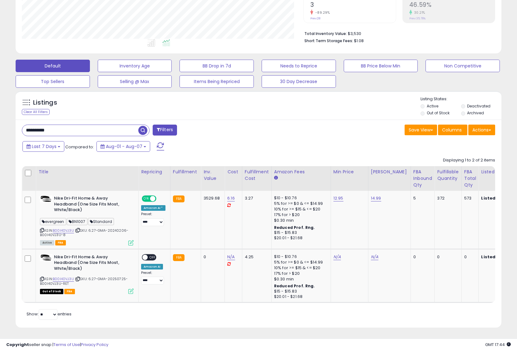 The height and width of the screenshot is (351, 517). I want to click on button: Needs to Reprice, so click(299, 66).